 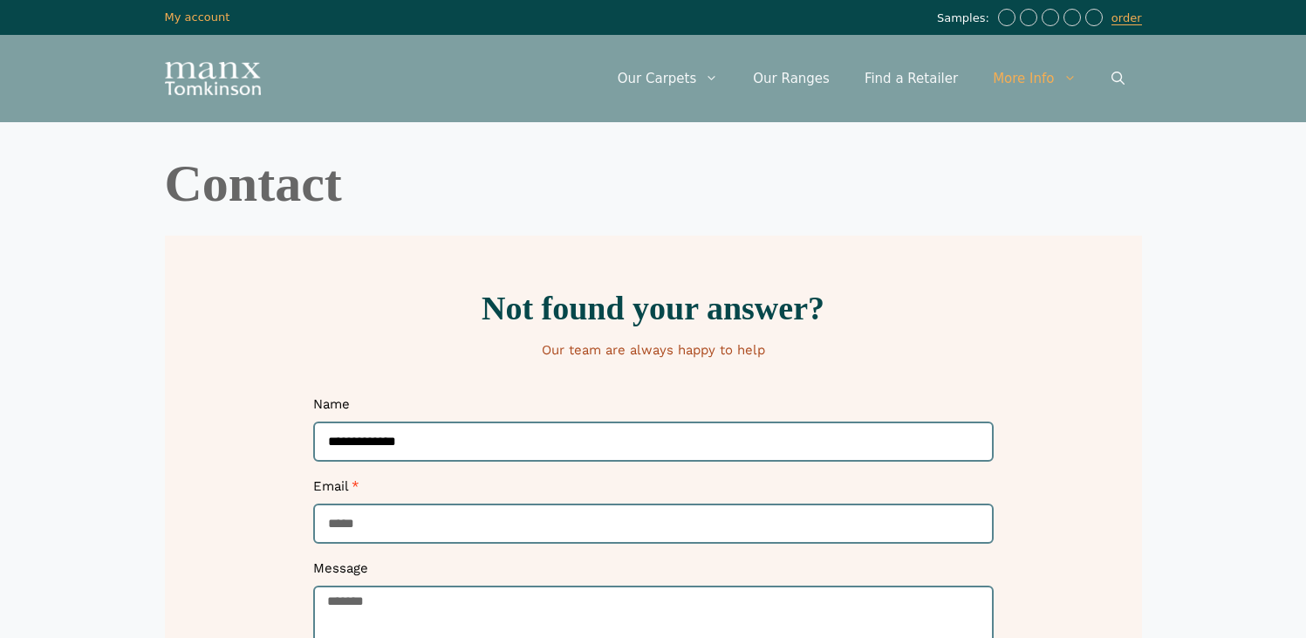 What do you see at coordinates (653, 308) in the screenshot?
I see `h2: Not found your answer?` at bounding box center [653, 308].